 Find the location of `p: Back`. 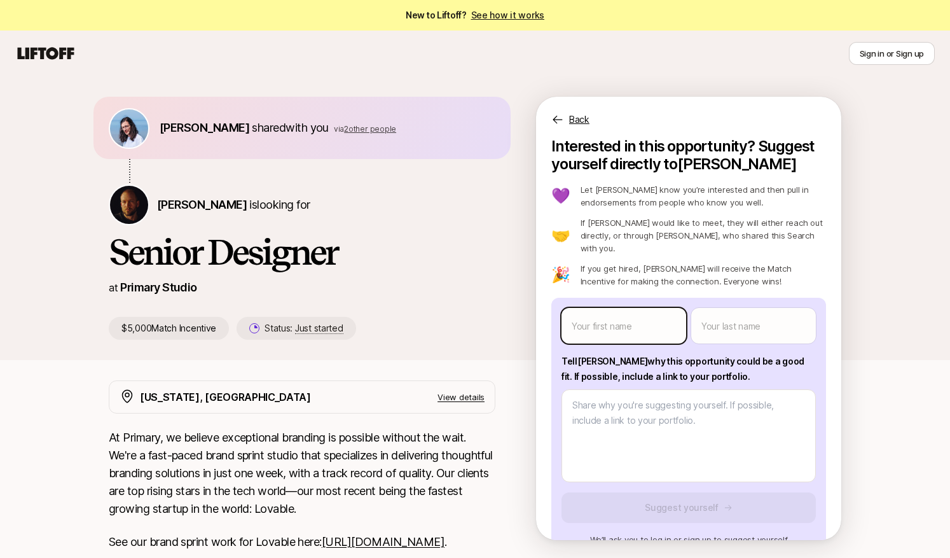

p: Back is located at coordinates (579, 120).